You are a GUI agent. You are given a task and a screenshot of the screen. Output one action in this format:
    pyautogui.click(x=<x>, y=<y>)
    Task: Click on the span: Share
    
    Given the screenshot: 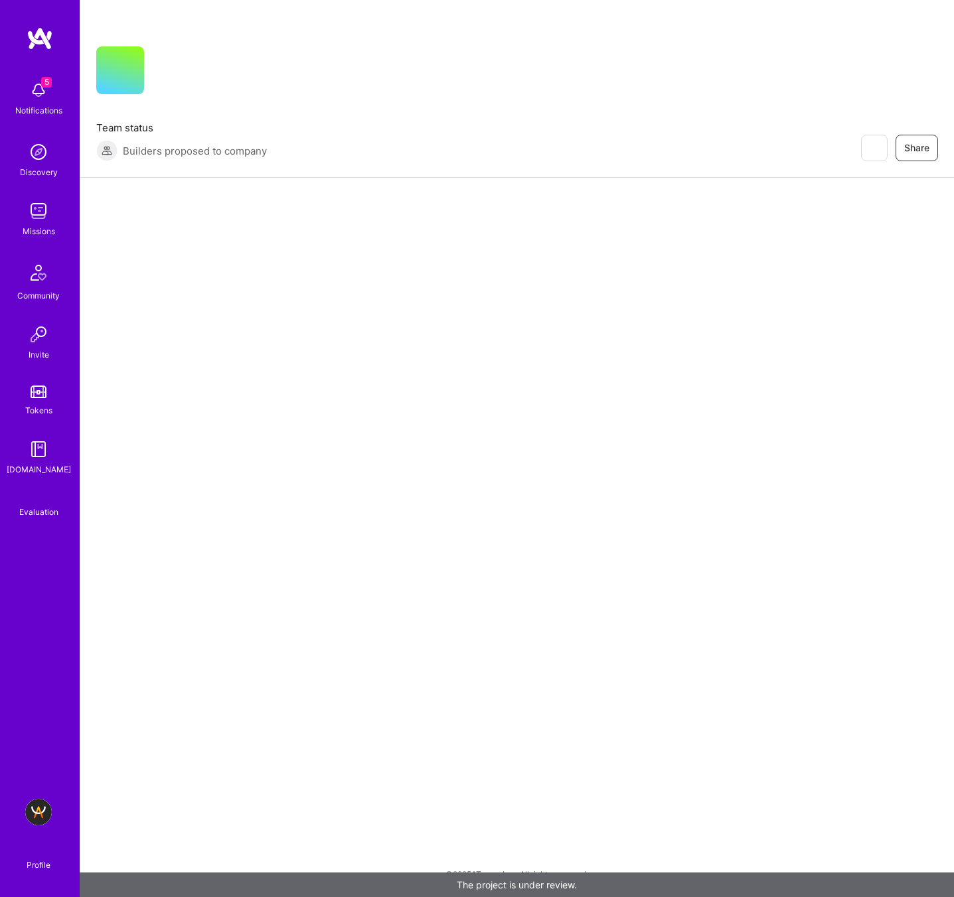 What is the action you would take?
    pyautogui.click(x=916, y=148)
    